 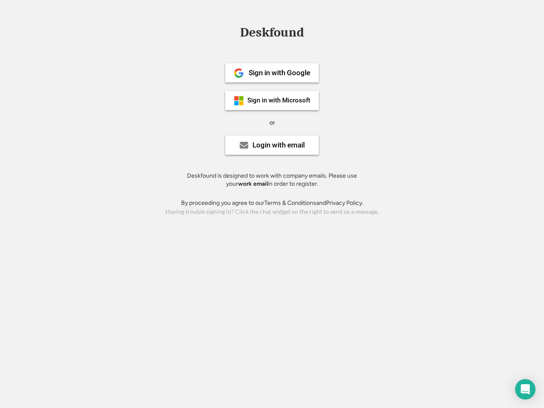 I want to click on div: Open Intercom Messenger, so click(x=525, y=389).